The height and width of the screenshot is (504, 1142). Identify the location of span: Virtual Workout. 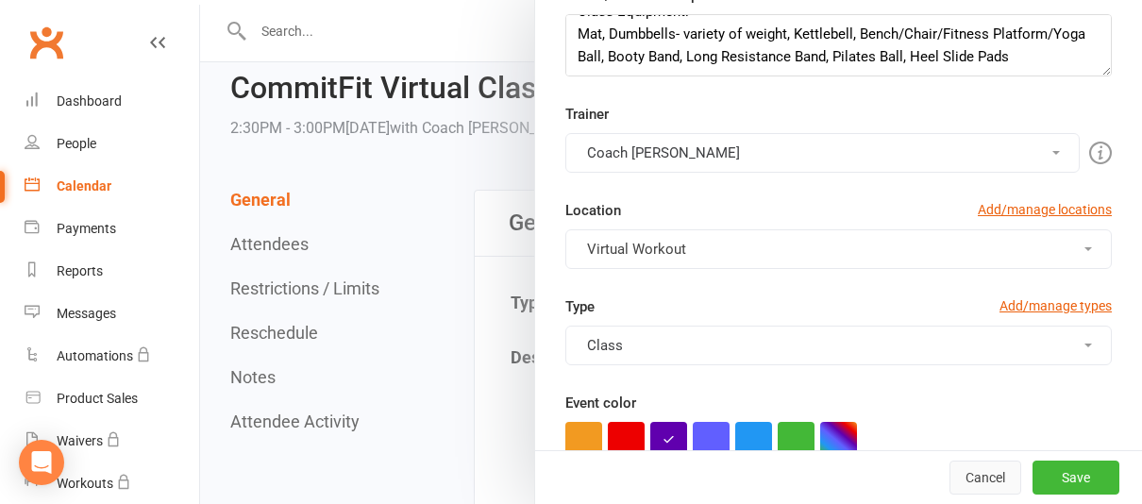
(636, 249).